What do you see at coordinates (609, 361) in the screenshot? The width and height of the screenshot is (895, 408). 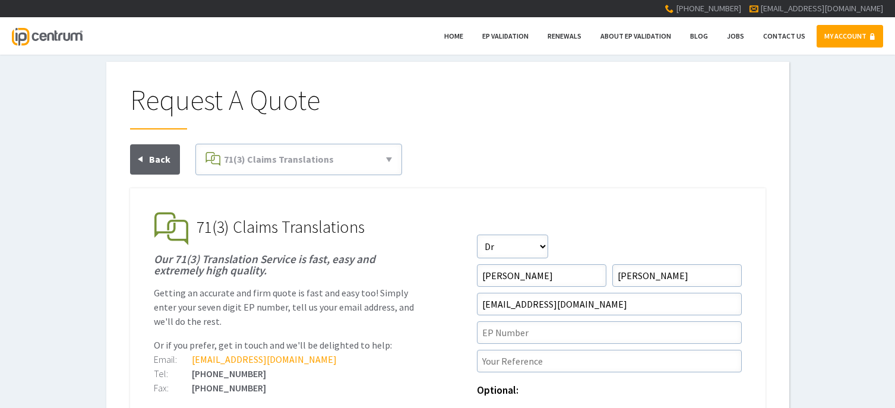 I see `input: Your Reference` at bounding box center [609, 361].